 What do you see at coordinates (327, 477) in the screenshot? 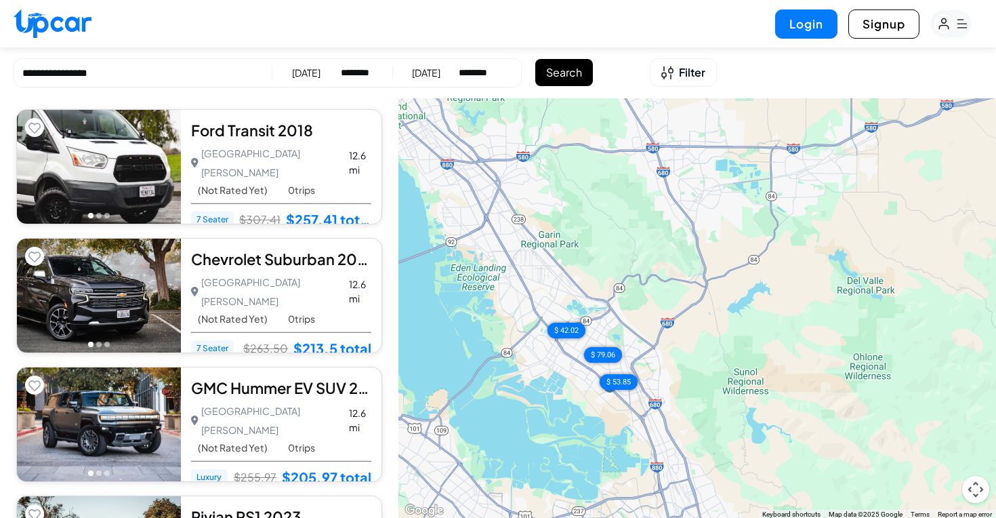
I see `a: $205.97 total` at bounding box center [327, 477].